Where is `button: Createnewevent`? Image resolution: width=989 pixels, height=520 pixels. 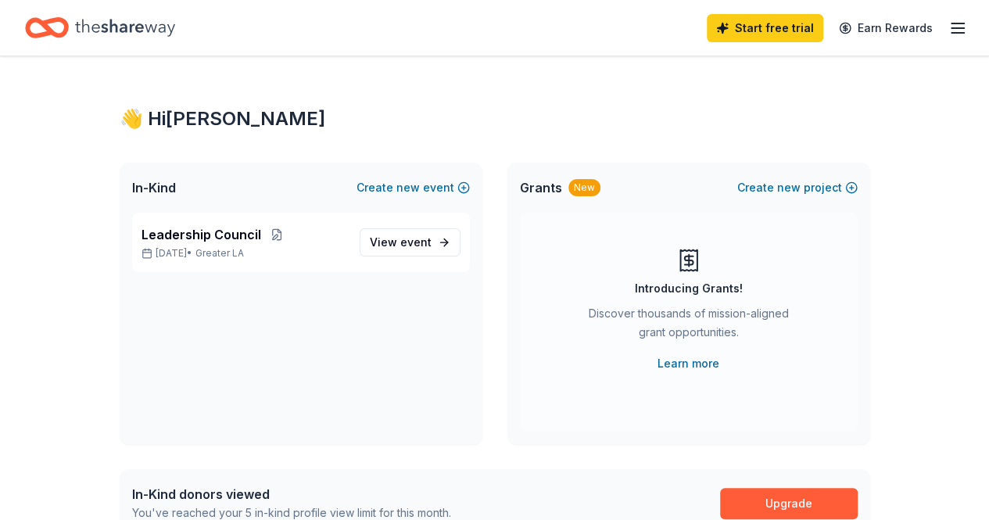
button: Createnewevent is located at coordinates (413, 188).